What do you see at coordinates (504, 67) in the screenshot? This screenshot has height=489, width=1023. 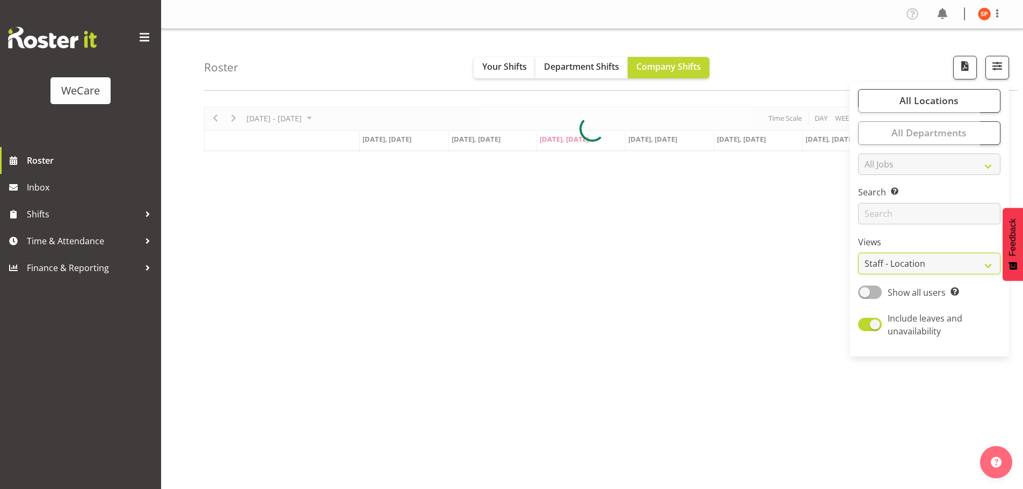 I see `span: Your Shifts` at bounding box center [504, 67].